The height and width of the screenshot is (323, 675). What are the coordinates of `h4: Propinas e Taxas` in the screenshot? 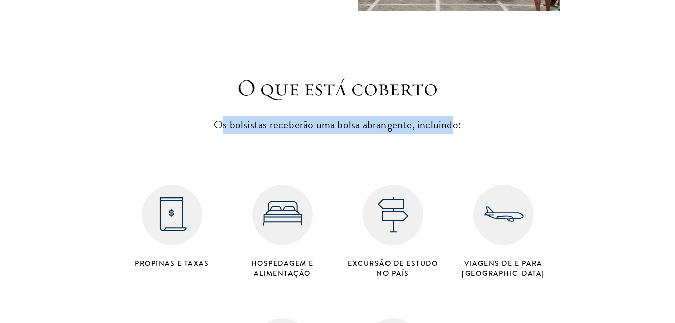 It's located at (172, 263).